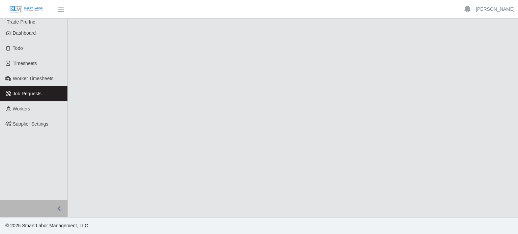  I want to click on span: Timesheets, so click(25, 63).